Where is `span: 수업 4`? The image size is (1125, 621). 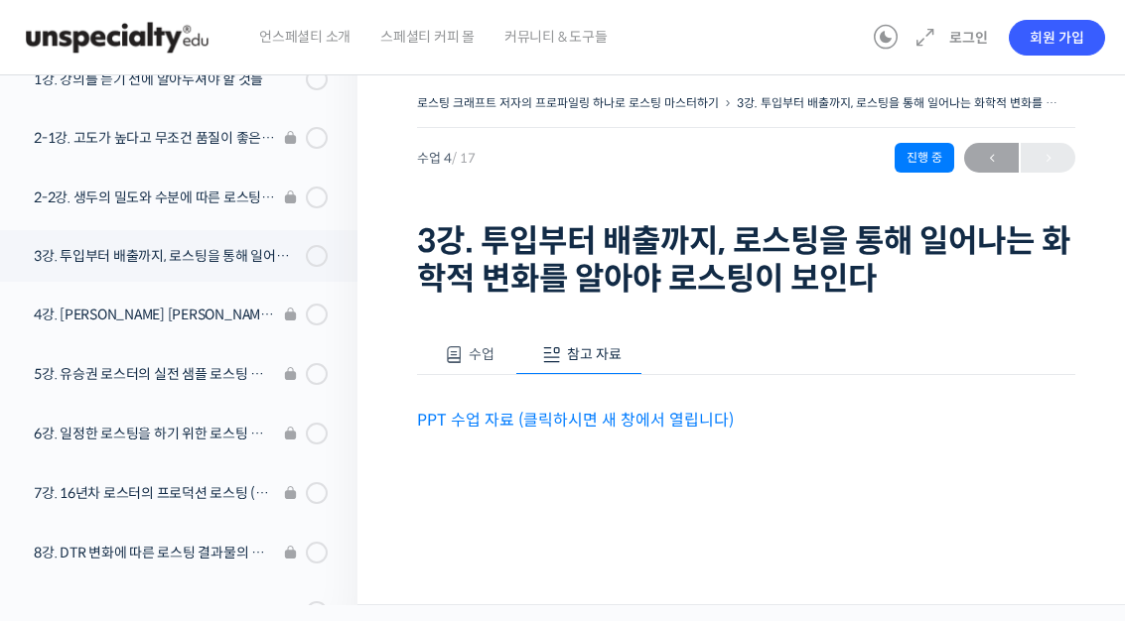 span: 수업 4 is located at coordinates (446, 158).